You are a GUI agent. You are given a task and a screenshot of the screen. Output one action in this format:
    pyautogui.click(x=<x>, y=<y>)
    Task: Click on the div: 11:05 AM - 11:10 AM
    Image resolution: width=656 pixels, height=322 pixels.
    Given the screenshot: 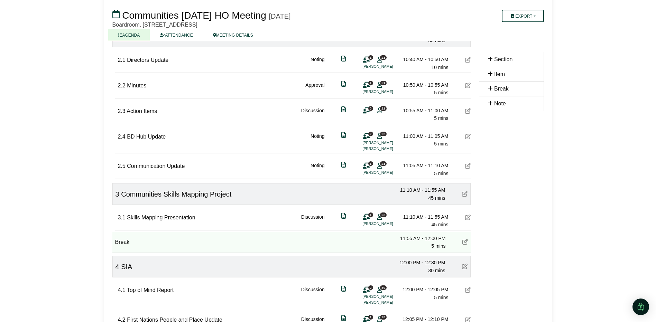 What is the action you would take?
    pyautogui.click(x=424, y=166)
    